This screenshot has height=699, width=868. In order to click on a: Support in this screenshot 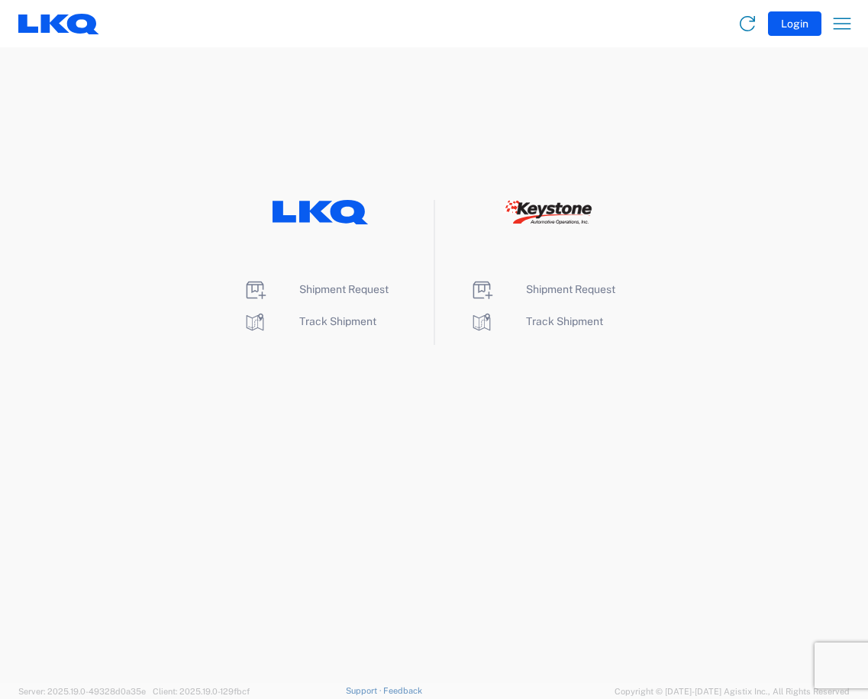, I will do `click(365, 691)`.